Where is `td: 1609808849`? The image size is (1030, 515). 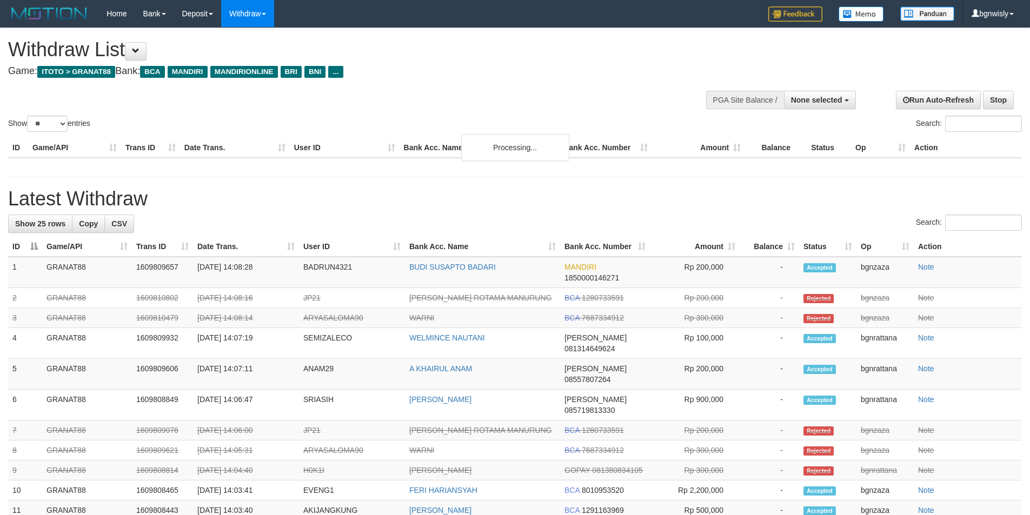
td: 1609808849 is located at coordinates (162, 405).